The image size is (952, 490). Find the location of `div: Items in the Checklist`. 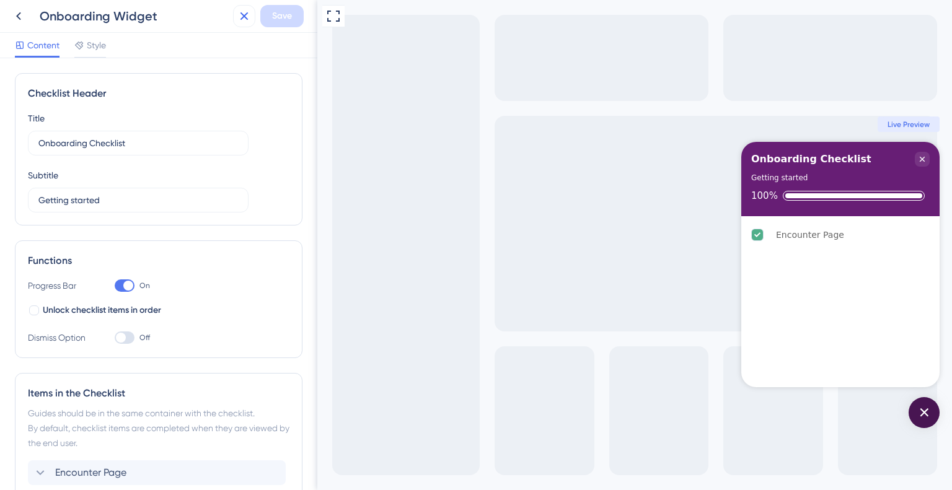

div: Items in the Checklist is located at coordinates (159, 393).